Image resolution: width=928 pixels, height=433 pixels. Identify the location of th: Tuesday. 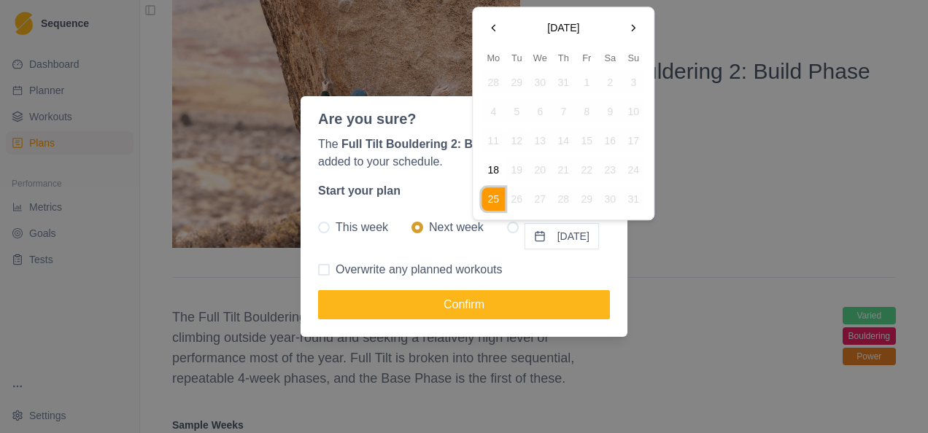
(517, 58).